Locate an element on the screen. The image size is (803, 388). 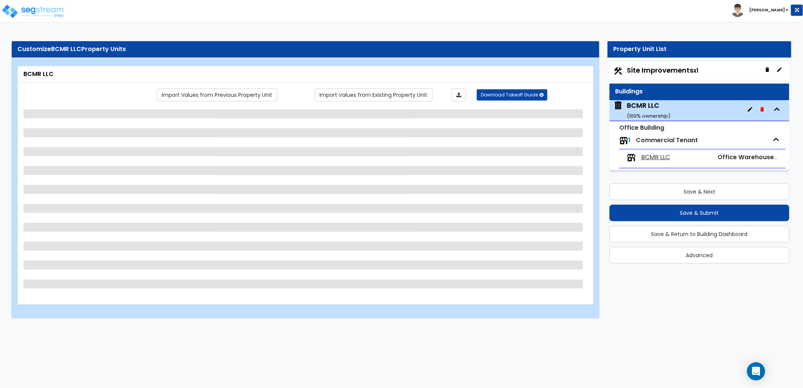
button: Save & Next is located at coordinates (700, 192).